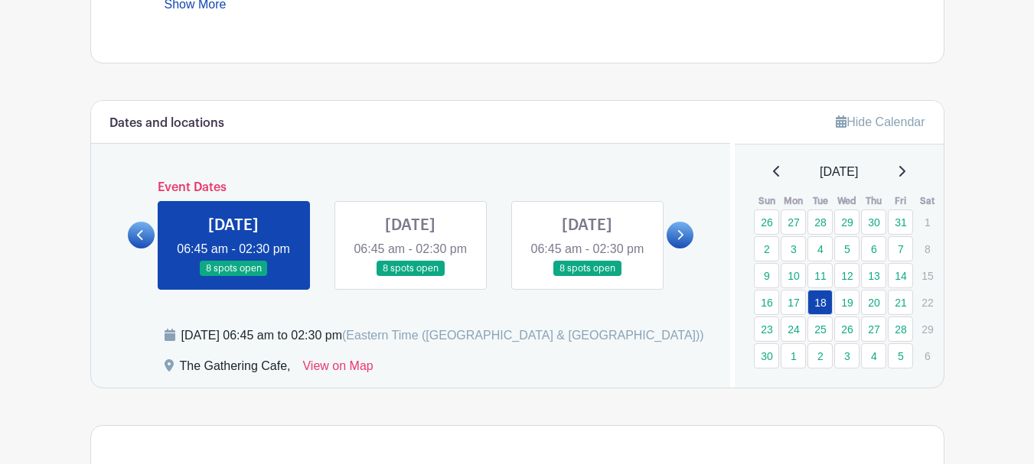  Describe the element at coordinates (846, 222) in the screenshot. I see `a: 29` at that location.